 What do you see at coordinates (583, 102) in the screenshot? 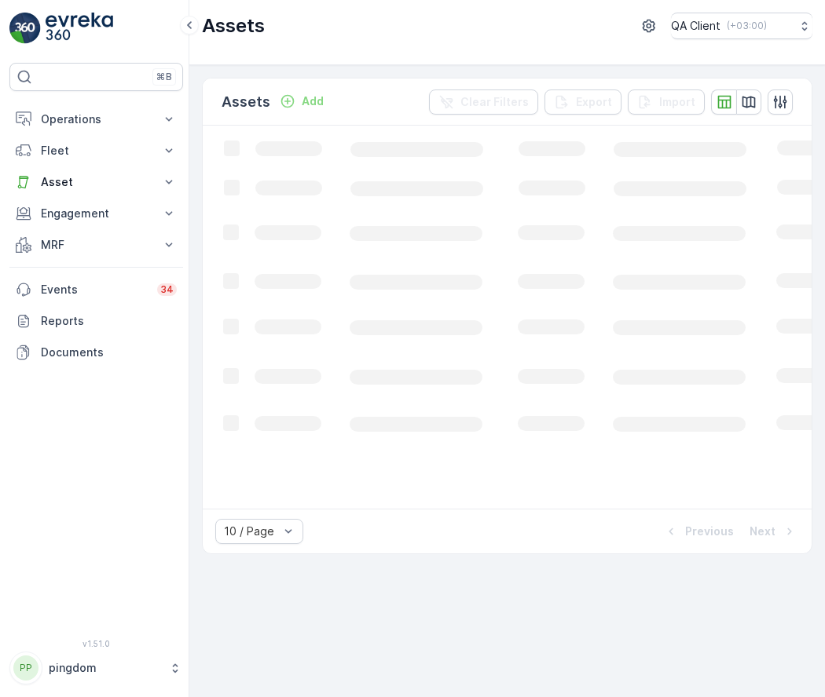
I see `button: Export` at bounding box center [583, 102].